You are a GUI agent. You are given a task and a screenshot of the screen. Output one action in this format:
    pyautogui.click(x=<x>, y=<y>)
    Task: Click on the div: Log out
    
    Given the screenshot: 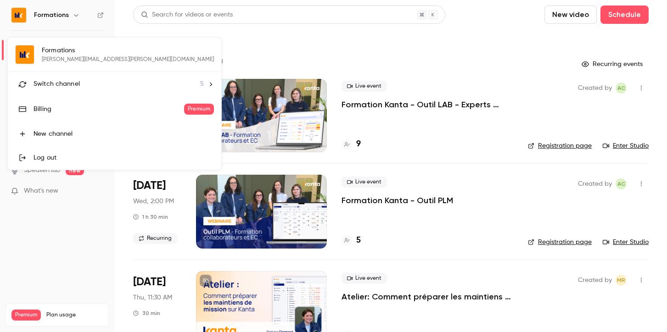 What is the action you would take?
    pyautogui.click(x=124, y=158)
    